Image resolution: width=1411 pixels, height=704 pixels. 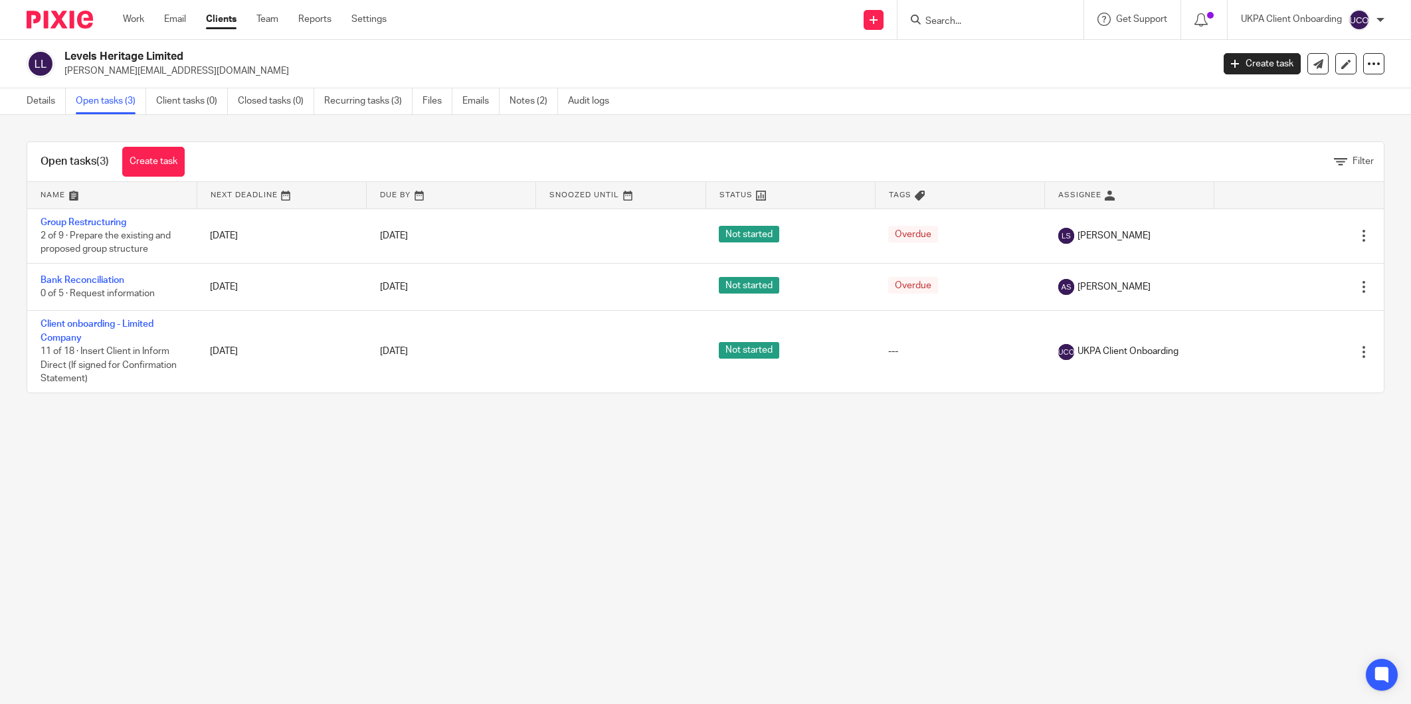 I want to click on h1: Open tasks, so click(x=74, y=161).